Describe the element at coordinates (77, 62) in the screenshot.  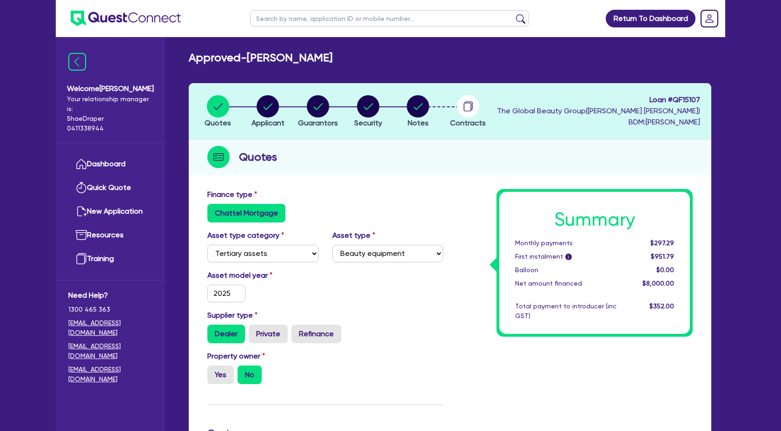
I see `img: icon-menu-close` at that location.